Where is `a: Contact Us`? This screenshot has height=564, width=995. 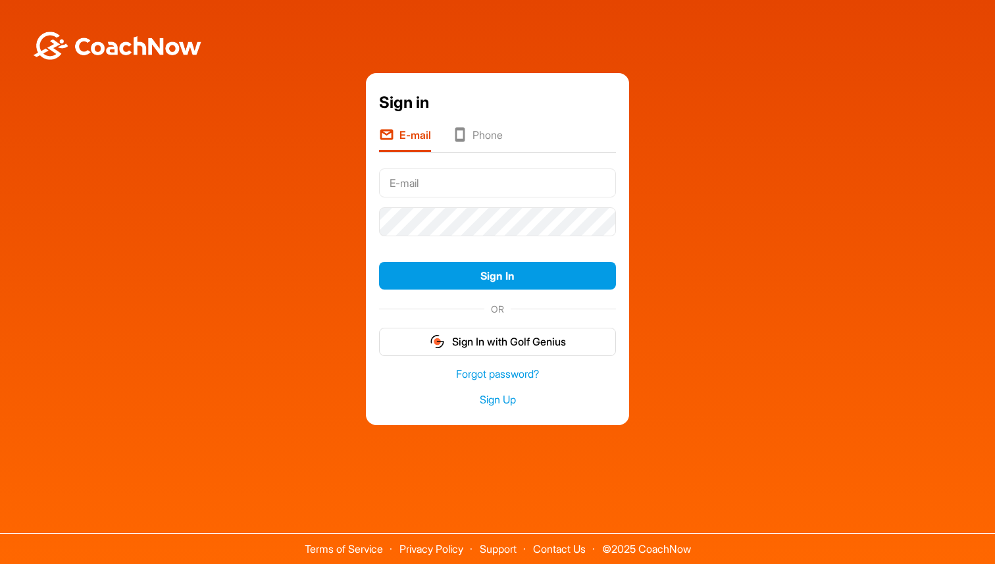
a: Contact Us is located at coordinates (559, 549).